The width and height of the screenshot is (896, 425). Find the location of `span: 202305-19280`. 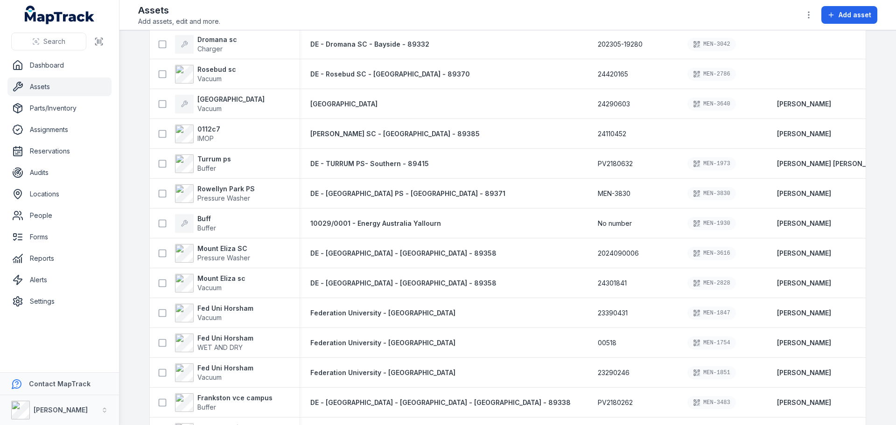

span: 202305-19280 is located at coordinates (620, 44).